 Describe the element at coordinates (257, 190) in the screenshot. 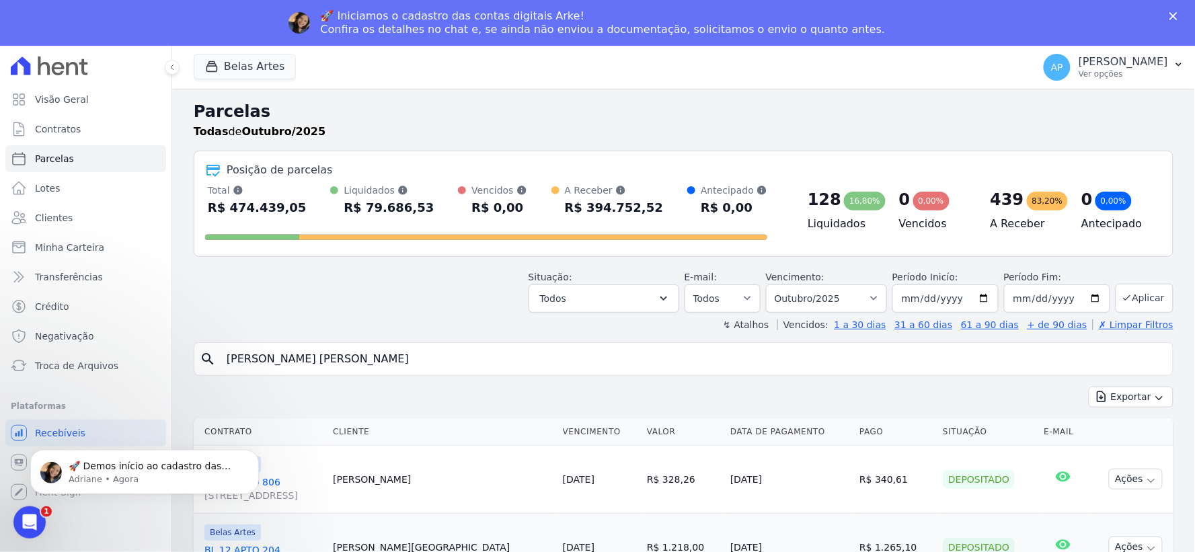

I see `div: Total` at that location.